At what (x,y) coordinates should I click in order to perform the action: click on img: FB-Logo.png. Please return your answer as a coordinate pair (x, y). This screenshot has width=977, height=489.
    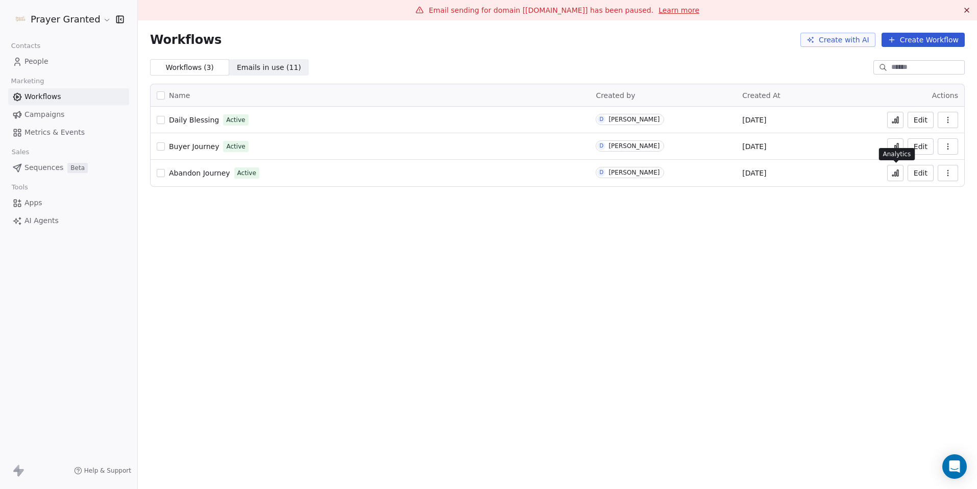
    Looking at the image, I should click on (20, 19).